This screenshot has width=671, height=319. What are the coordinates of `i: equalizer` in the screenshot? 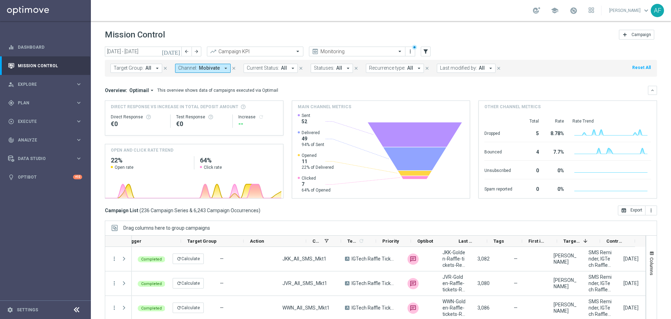 It's located at (11, 47).